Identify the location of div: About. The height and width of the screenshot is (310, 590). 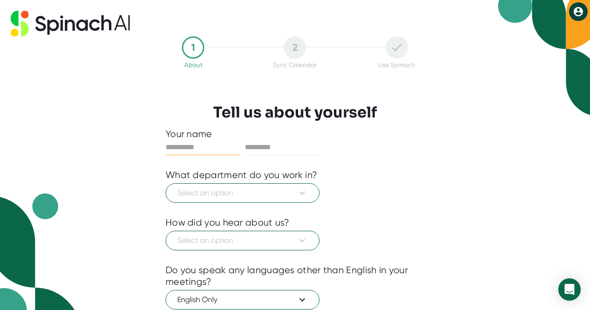
(193, 65).